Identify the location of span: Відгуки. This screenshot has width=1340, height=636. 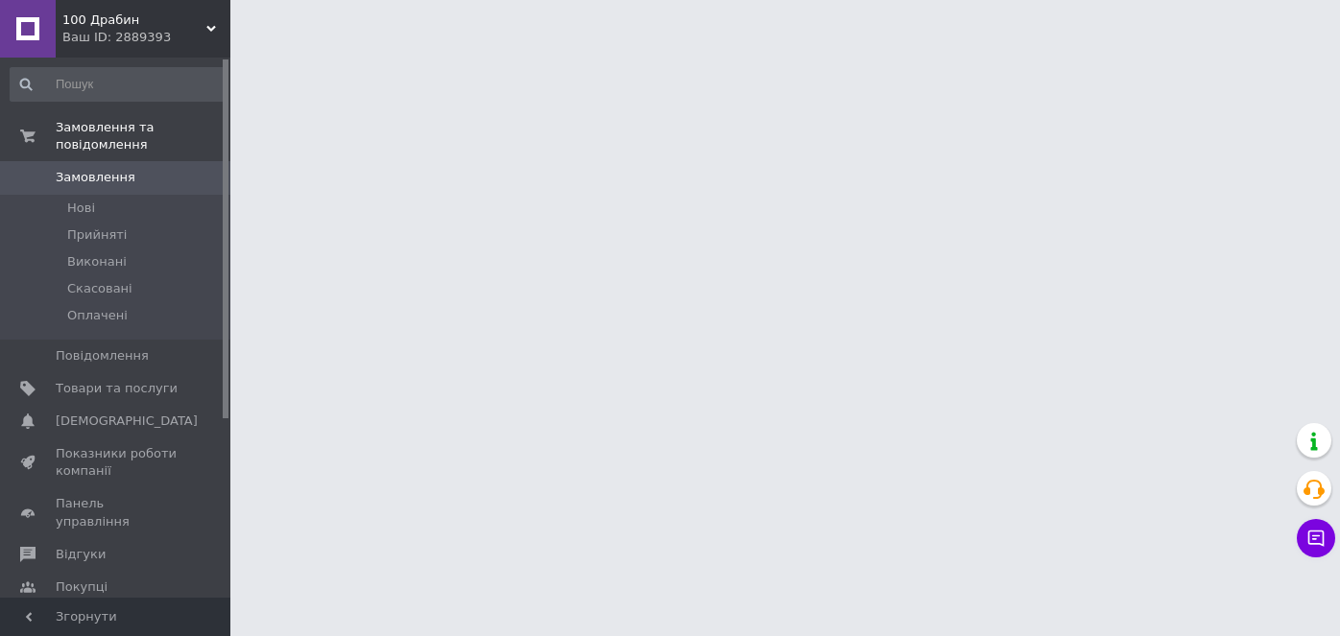
(81, 555).